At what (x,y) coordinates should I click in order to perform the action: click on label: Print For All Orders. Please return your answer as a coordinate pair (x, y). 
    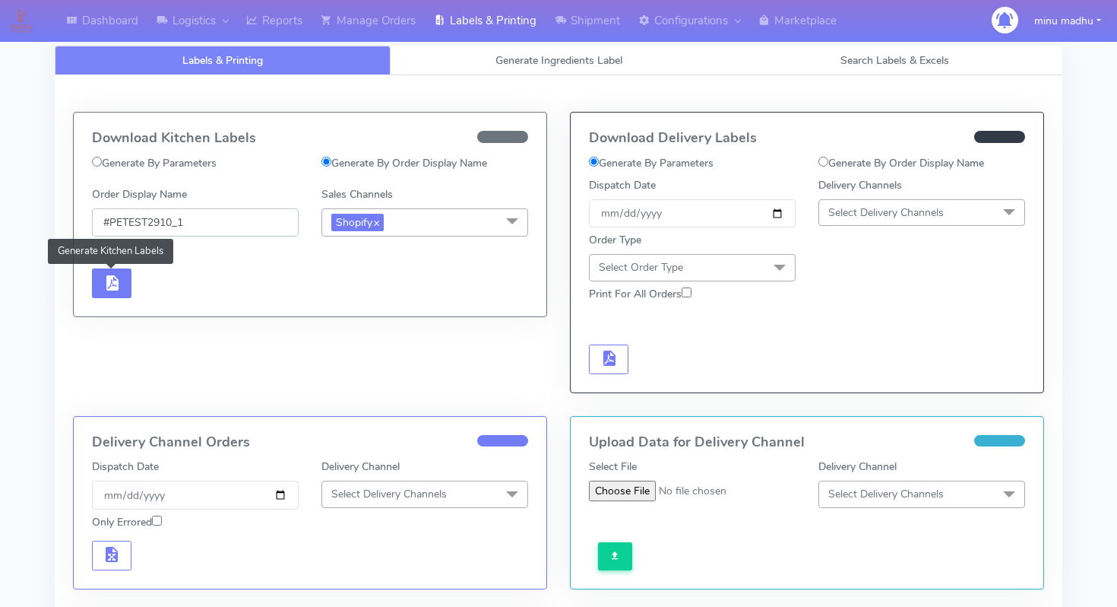
    Looking at the image, I should click on (640, 293).